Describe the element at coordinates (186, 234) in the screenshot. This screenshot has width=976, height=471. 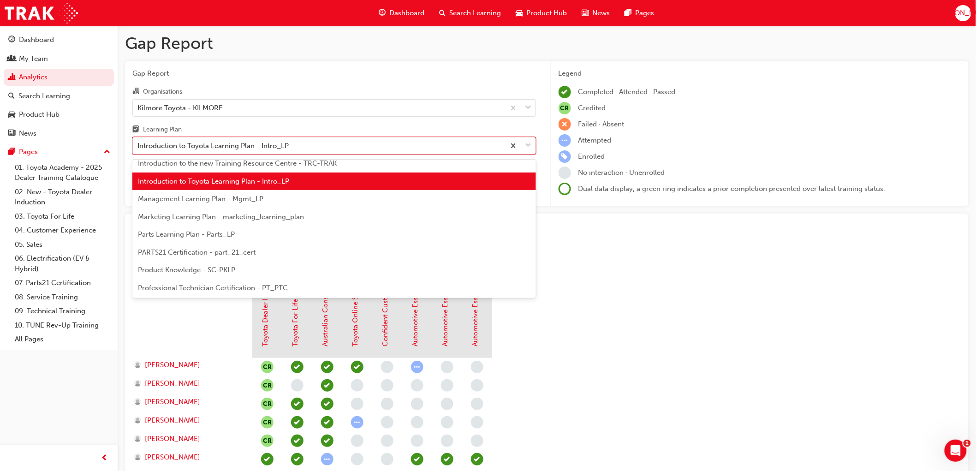
I see `span: Parts Learning Plan - Parts_LP` at that location.